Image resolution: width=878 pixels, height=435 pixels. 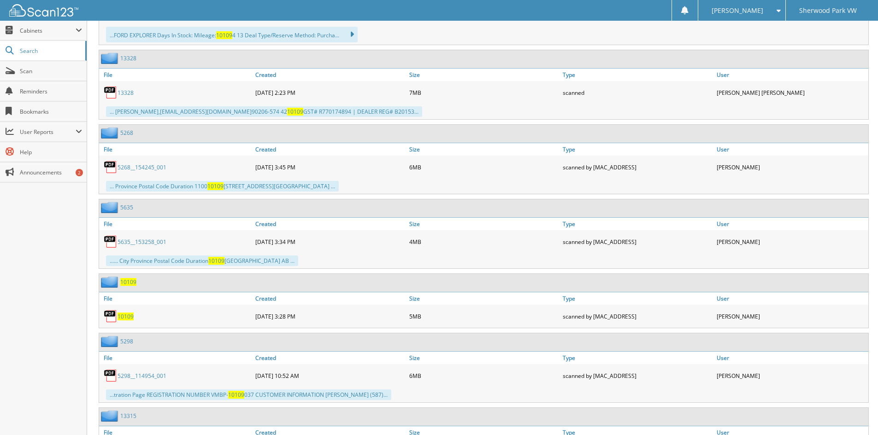 I want to click on a: 13315, so click(x=128, y=416).